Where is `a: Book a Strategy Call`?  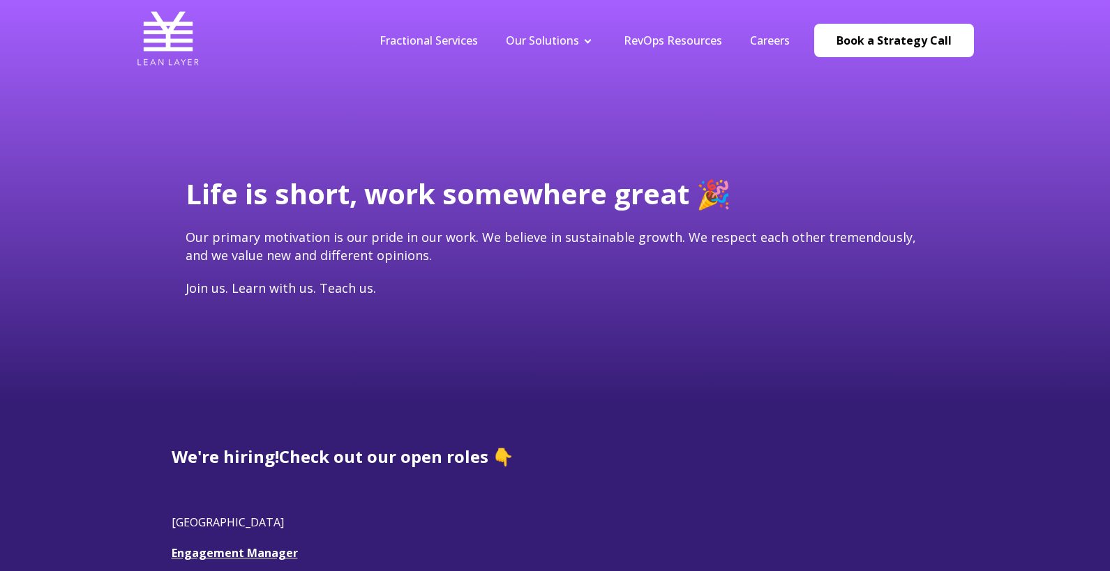 a: Book a Strategy Call is located at coordinates (894, 40).